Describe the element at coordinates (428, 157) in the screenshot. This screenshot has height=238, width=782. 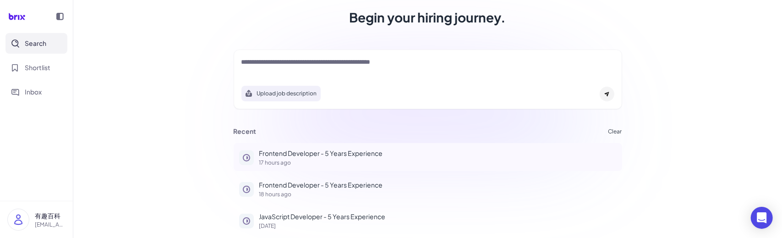
I see `button: Frontend Developer - 5 Years Experience17 hours ago` at that location.